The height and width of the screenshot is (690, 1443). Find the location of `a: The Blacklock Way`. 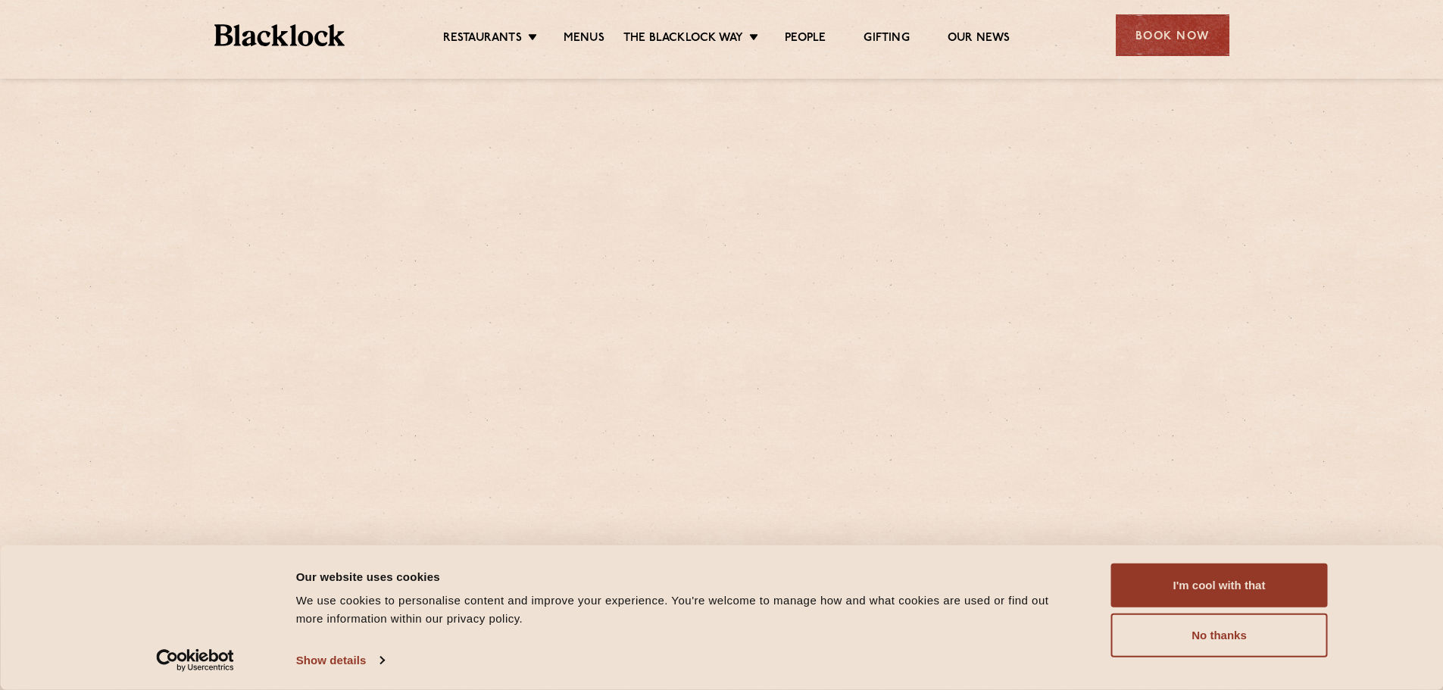

a: The Blacklock Way is located at coordinates (683, 39).